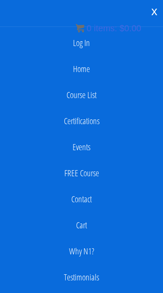 The width and height of the screenshot is (163, 293). I want to click on div: x, so click(154, 11).